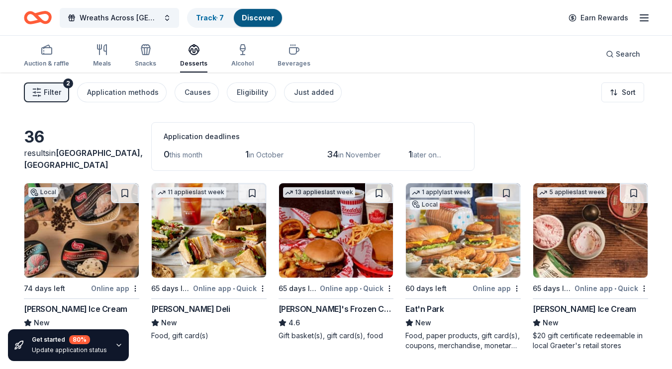 The height and width of the screenshot is (369, 672). I want to click on div: 36, so click(82, 137).